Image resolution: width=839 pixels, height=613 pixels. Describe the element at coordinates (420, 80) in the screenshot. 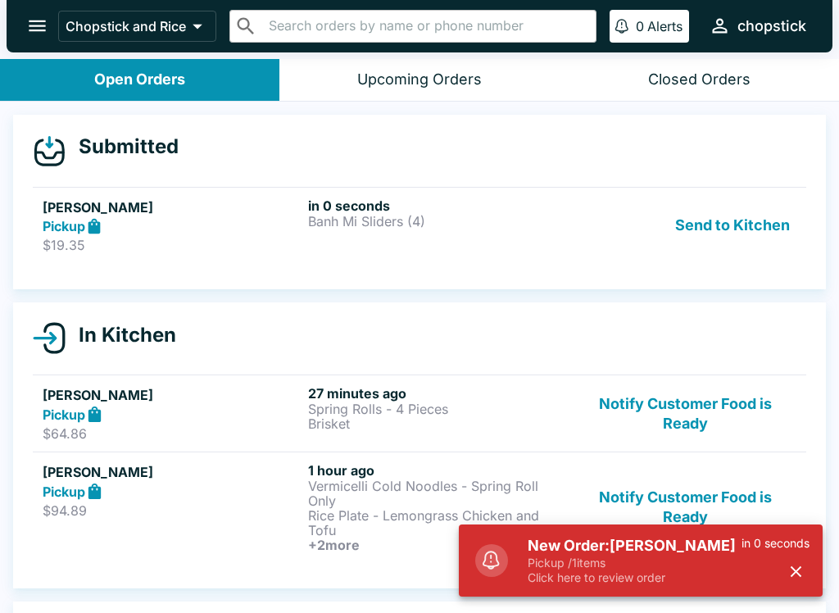

I see `div: Upcoming Orders` at that location.